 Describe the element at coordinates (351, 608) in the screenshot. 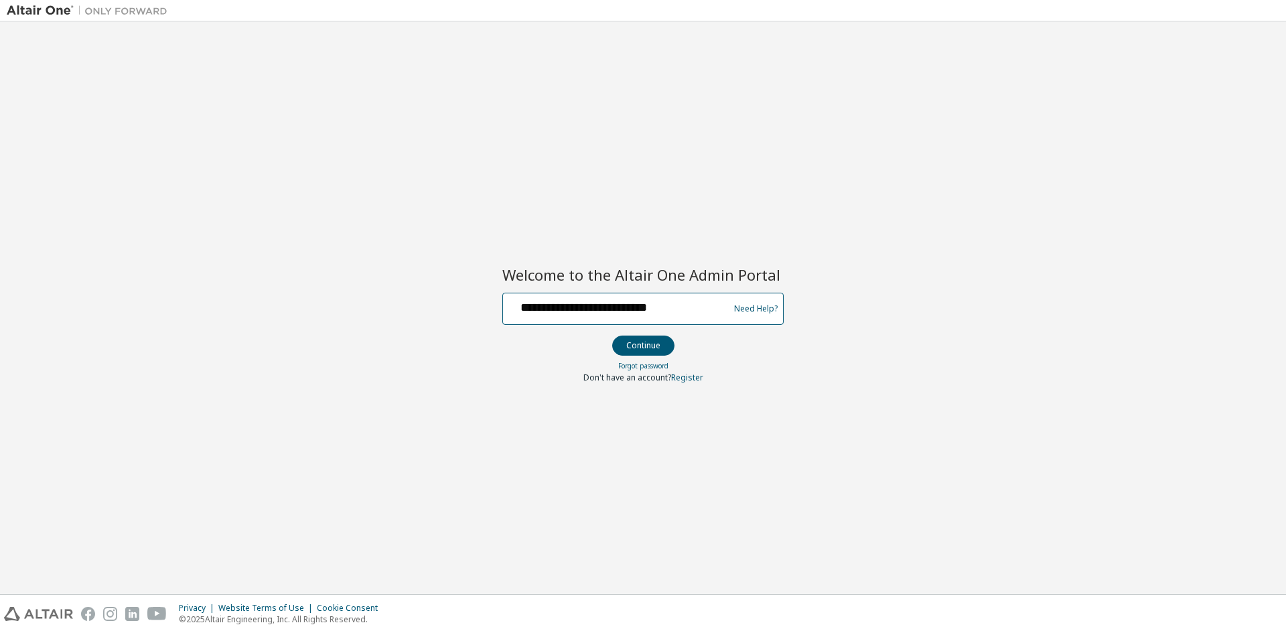

I see `div: Cookie Consent` at that location.